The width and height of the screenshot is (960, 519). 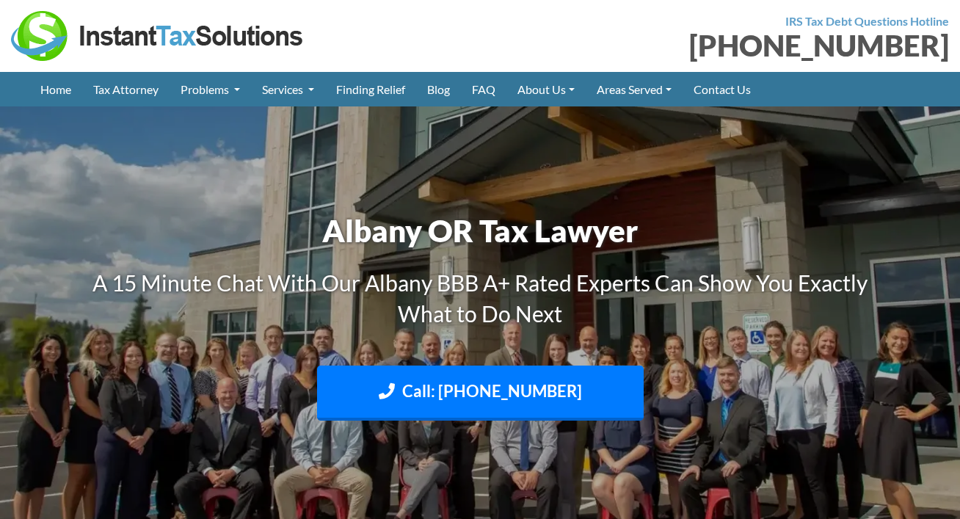 What do you see at coordinates (158, 34) in the screenshot?
I see `a: Instant Tax Solutions Logo` at bounding box center [158, 34].